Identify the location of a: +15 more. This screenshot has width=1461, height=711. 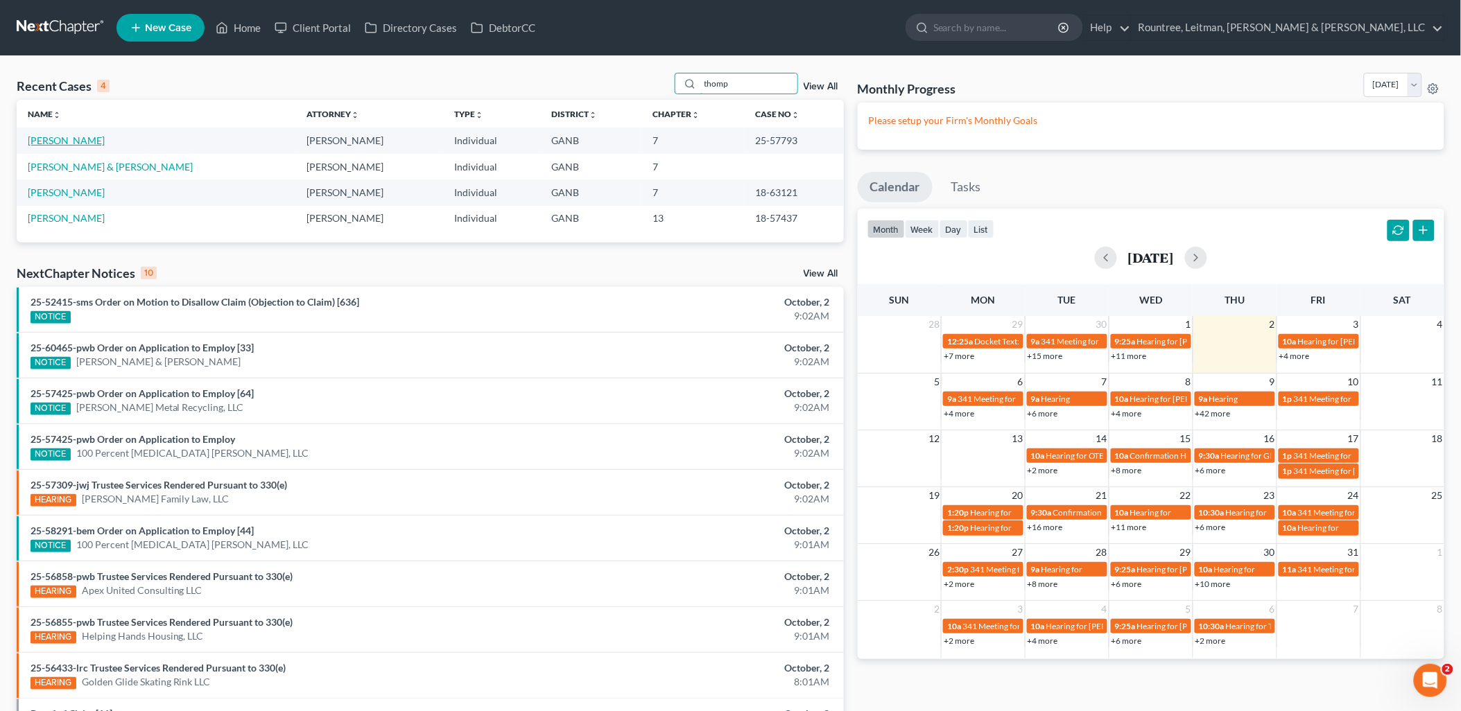
(1045, 356).